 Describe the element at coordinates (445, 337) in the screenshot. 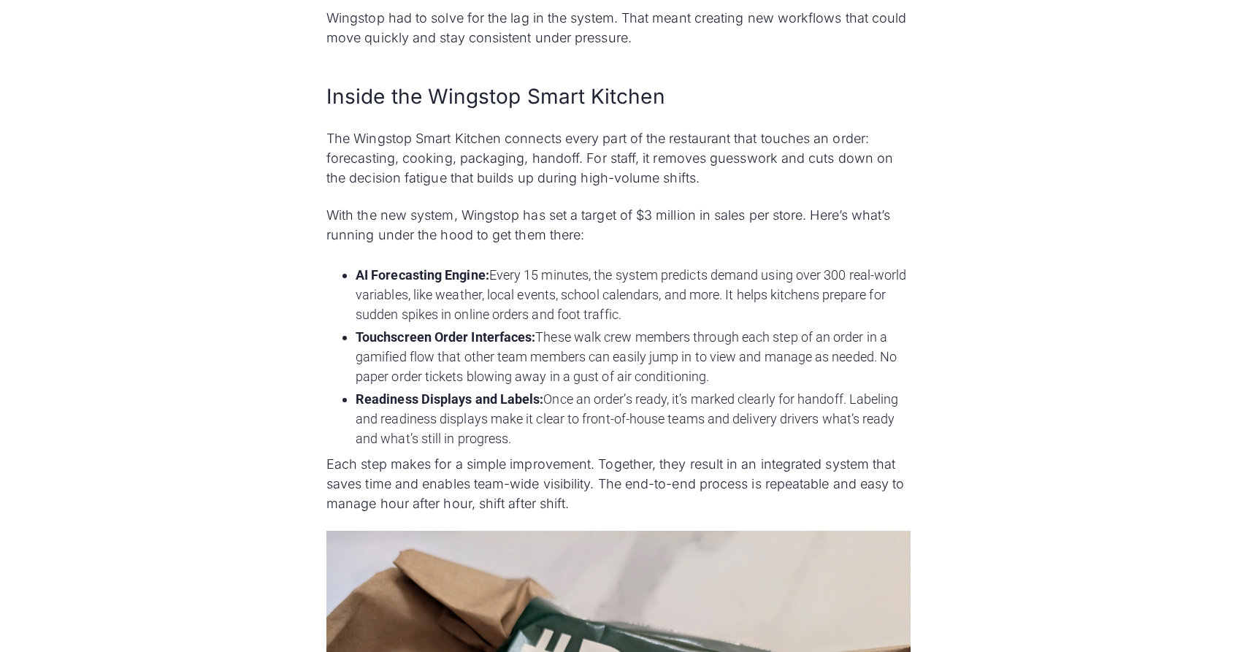

I see `strong: Touchscreen Order Interfaces:` at that location.